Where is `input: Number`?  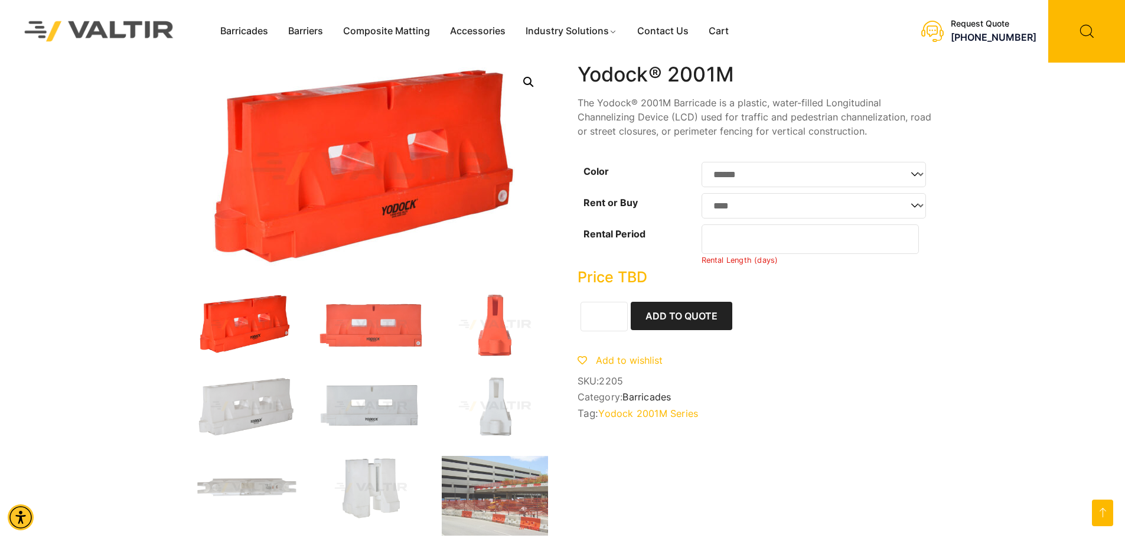
input: Number is located at coordinates (810, 239).